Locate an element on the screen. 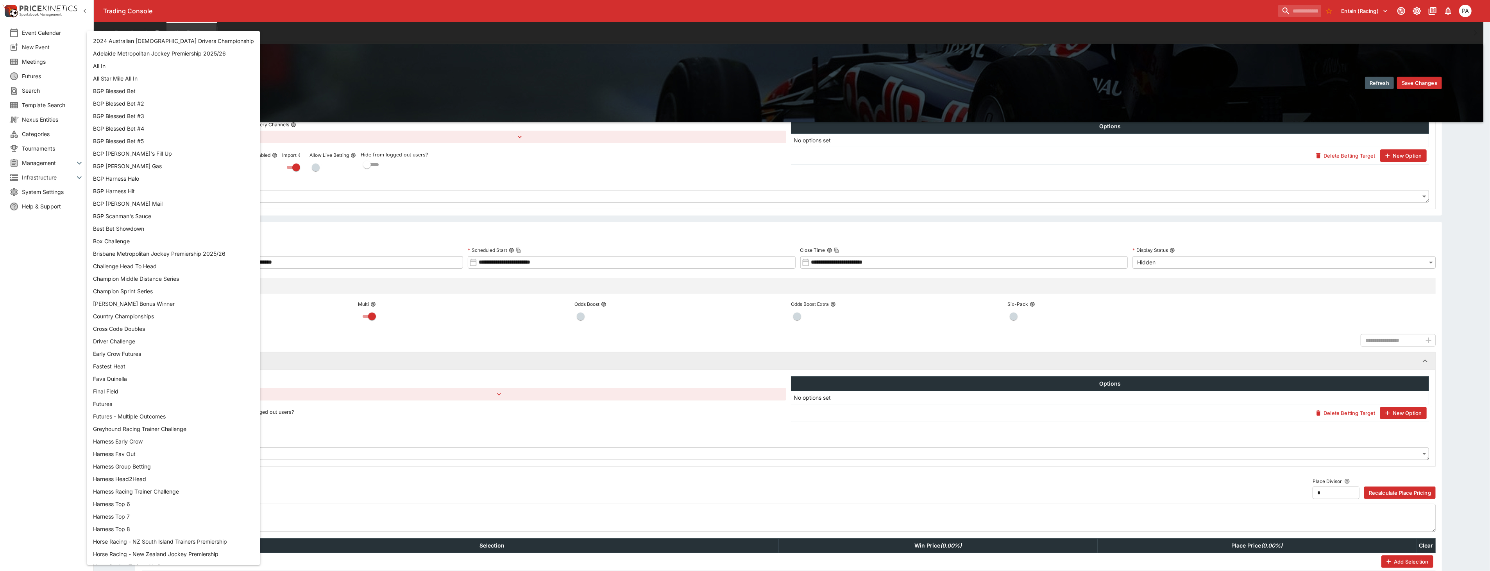  li: BGP Blessed Bet #4 is located at coordinates (174, 128).